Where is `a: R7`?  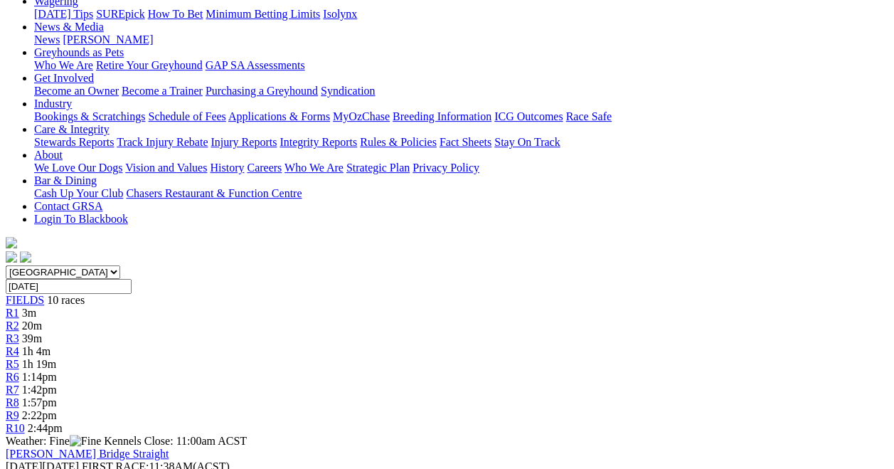
a: R7 is located at coordinates (12, 389).